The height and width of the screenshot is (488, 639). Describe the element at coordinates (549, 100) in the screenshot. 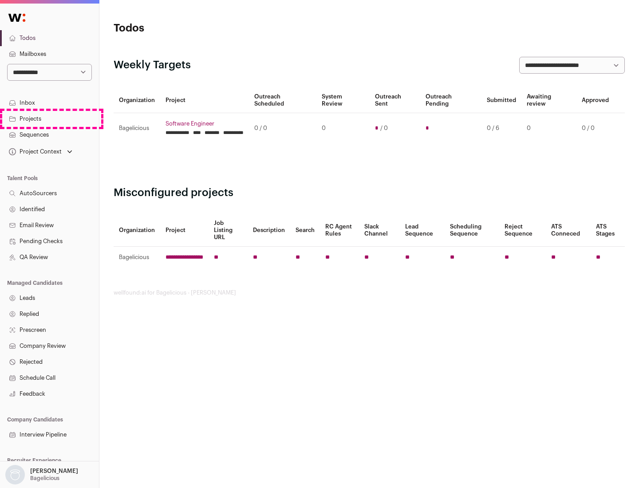

I see `th: Awaiting review` at that location.